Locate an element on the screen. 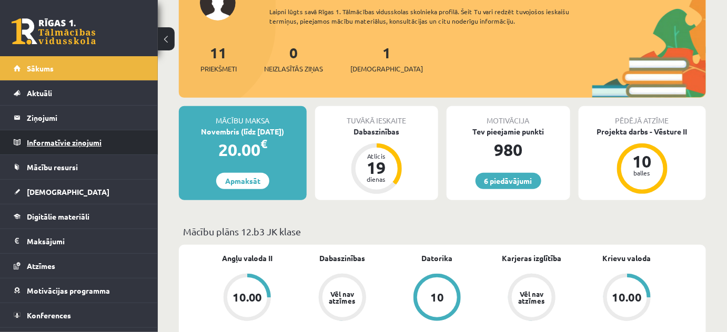 The height and width of the screenshot is (332, 727). a: Krievu valoda is located at coordinates (627, 258).